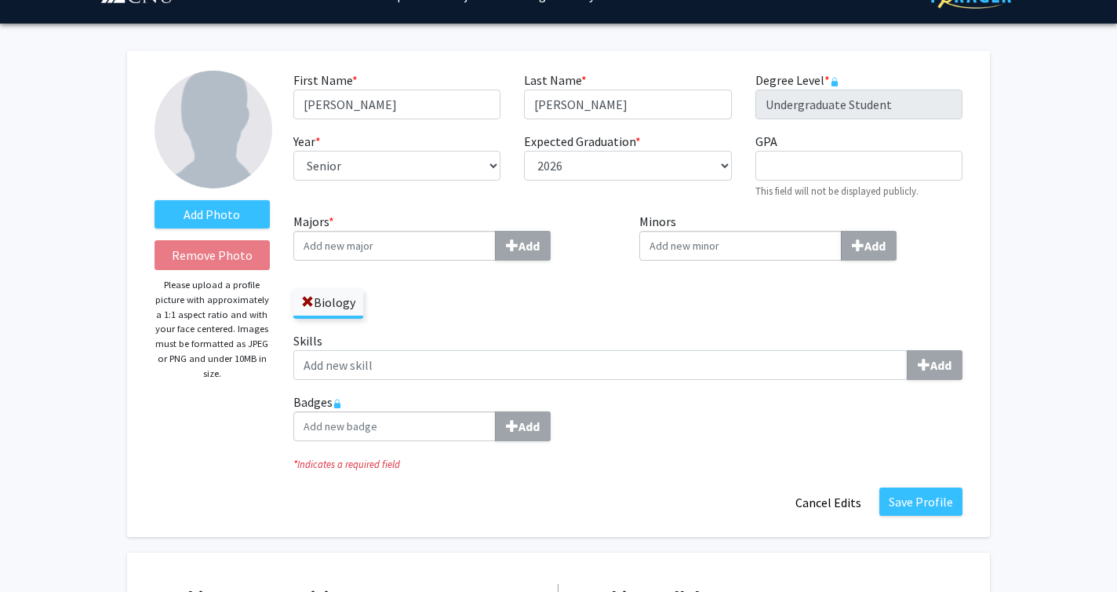 This screenshot has height=592, width=1117. I want to click on small: This field will not be displayed publicly., so click(837, 191).